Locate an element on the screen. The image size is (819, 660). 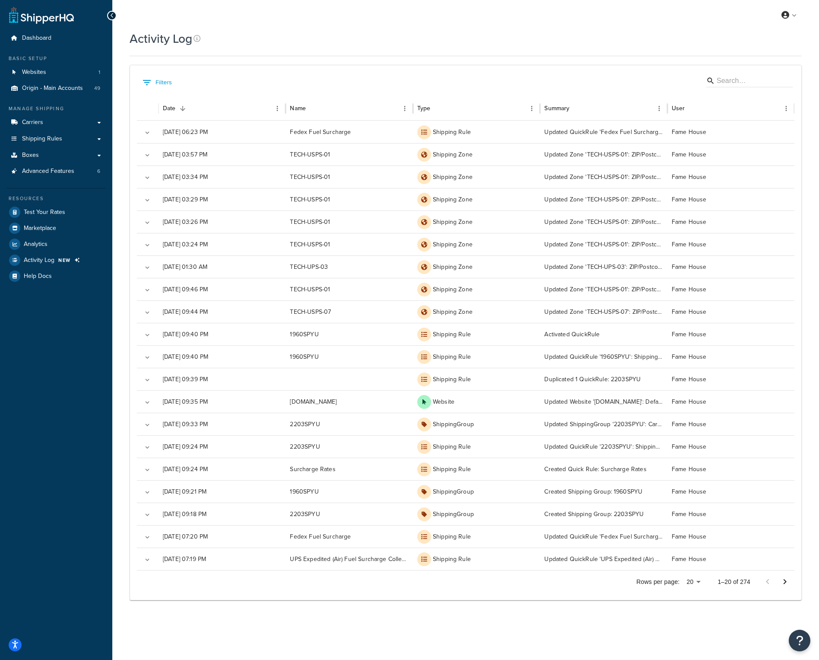
h1: Activity Log is located at coordinates (161, 38).